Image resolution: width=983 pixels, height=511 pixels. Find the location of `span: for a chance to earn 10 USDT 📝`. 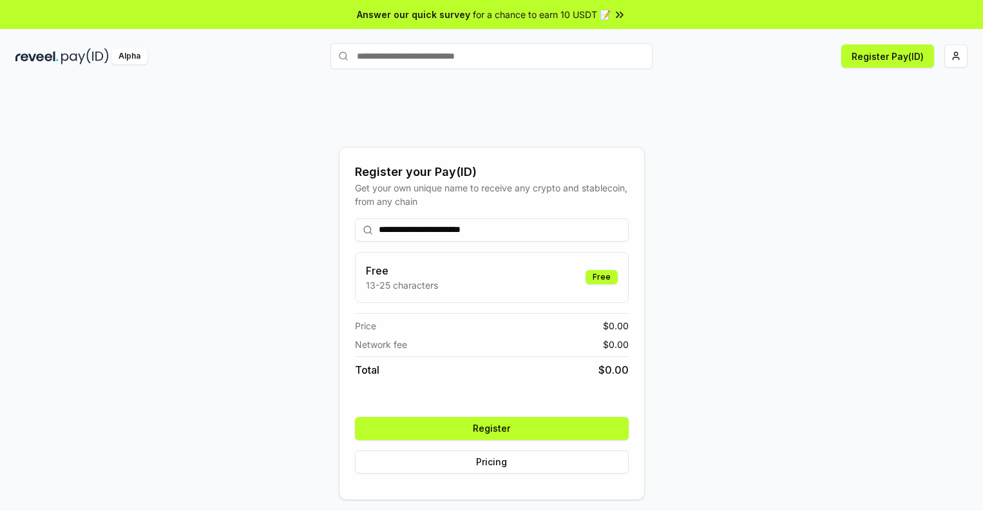

span: for a chance to earn 10 USDT 📝 is located at coordinates (542, 14).